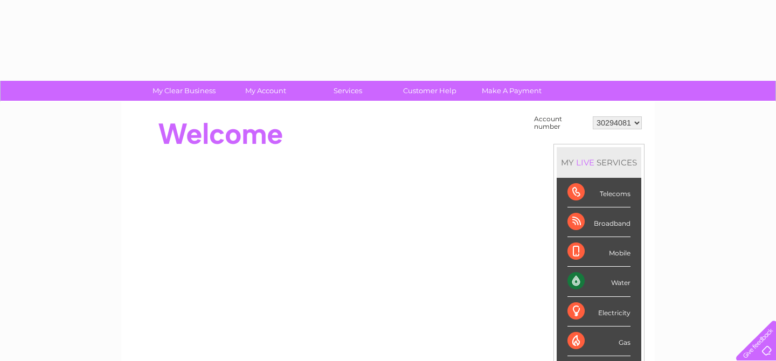 This screenshot has height=361, width=776. Describe the element at coordinates (599, 252) in the screenshot. I see `div: Mobile` at that location.